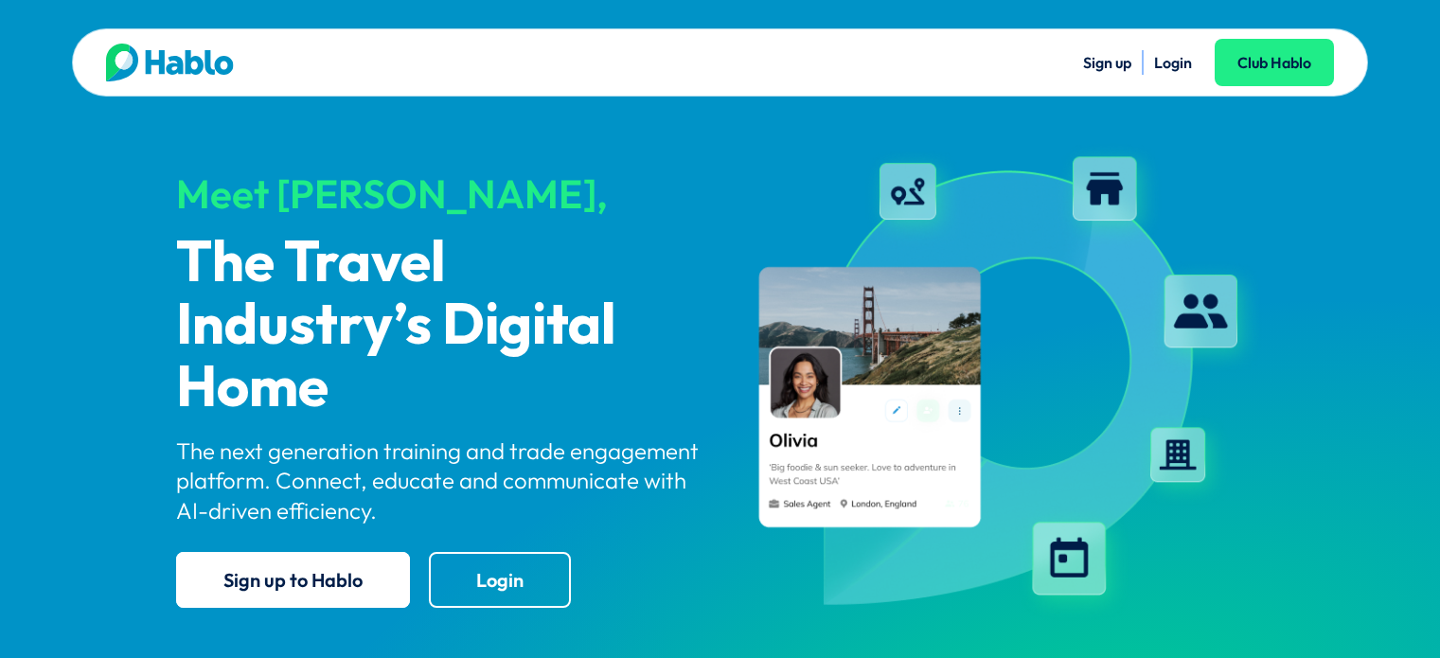  I want to click on img: hablo-profile-image, so click(1001, 383).